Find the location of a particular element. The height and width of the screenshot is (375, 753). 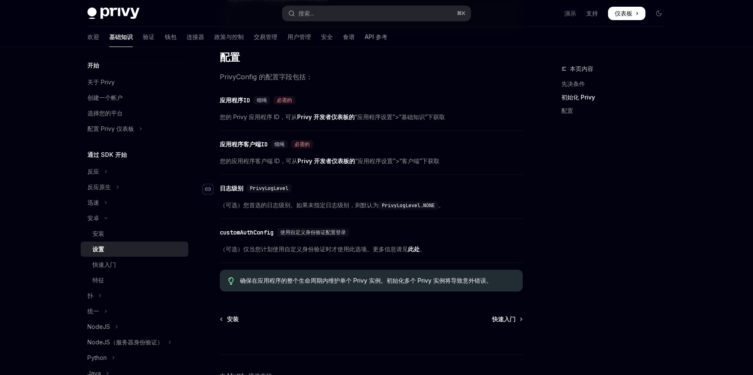

a: 特征 is located at coordinates (134, 281).